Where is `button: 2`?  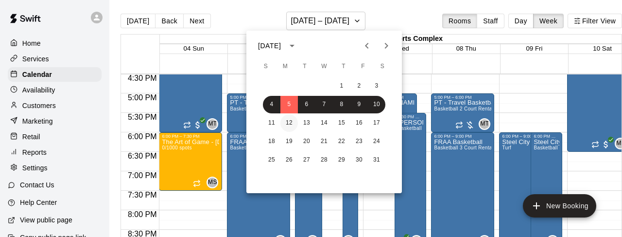
button: 2 is located at coordinates (359, 86).